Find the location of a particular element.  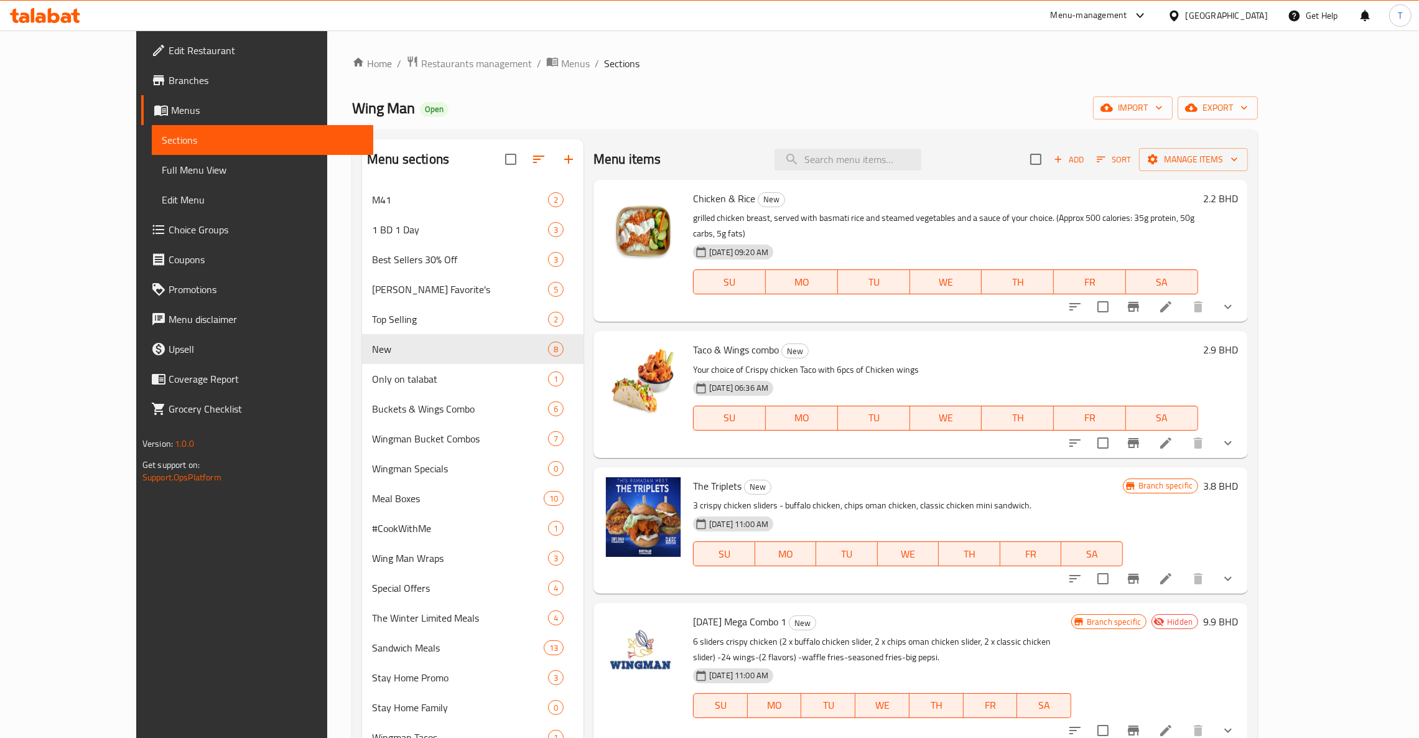

div: 1 BD 1 Day3 is located at coordinates (473, 230).